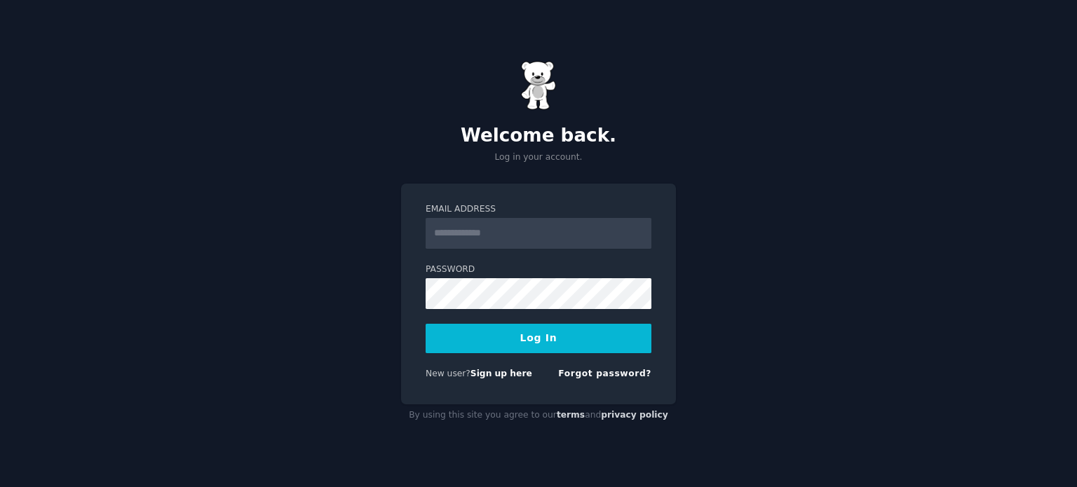 The height and width of the screenshot is (487, 1077). I want to click on a: Sign up here, so click(501, 374).